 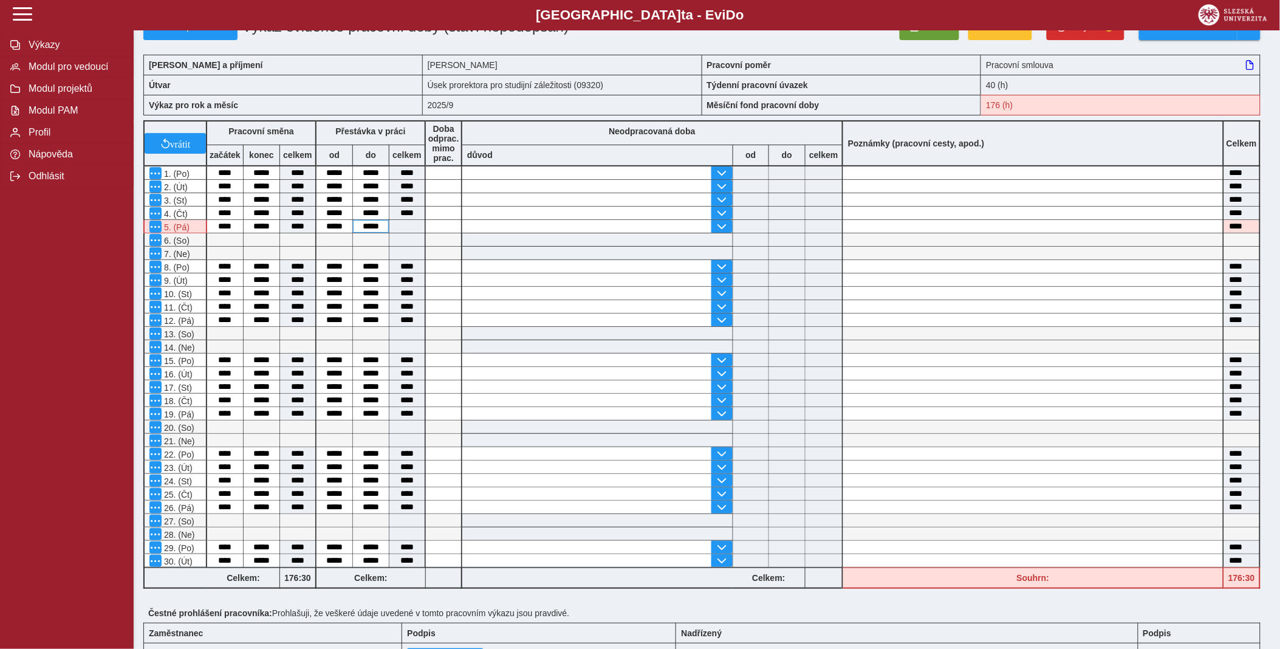 What do you see at coordinates (178, 348) in the screenshot?
I see `span: 14. (Ne)` at bounding box center [178, 348].